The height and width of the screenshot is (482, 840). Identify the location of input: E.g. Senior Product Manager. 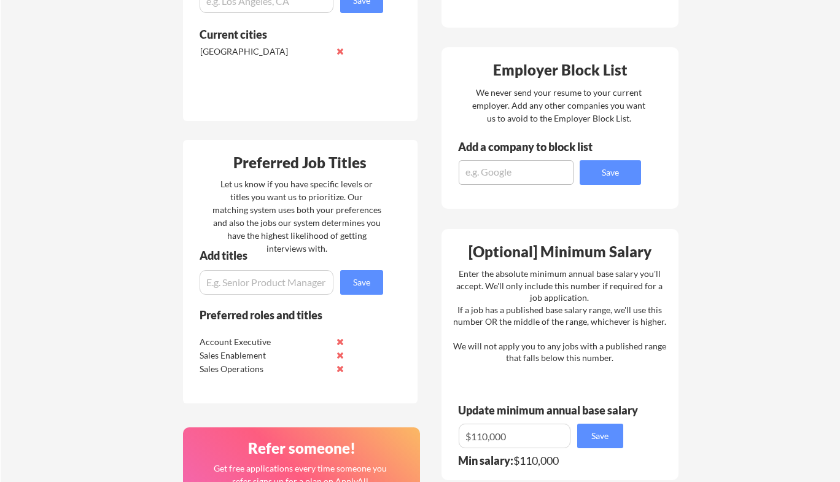
(267, 283).